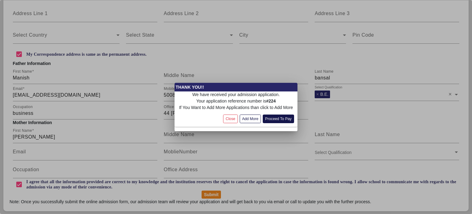 Image resolution: width=472 pixels, height=214 pixels. What do you see at coordinates (250, 118) in the screenshot?
I see `button: Add More` at bounding box center [250, 118].